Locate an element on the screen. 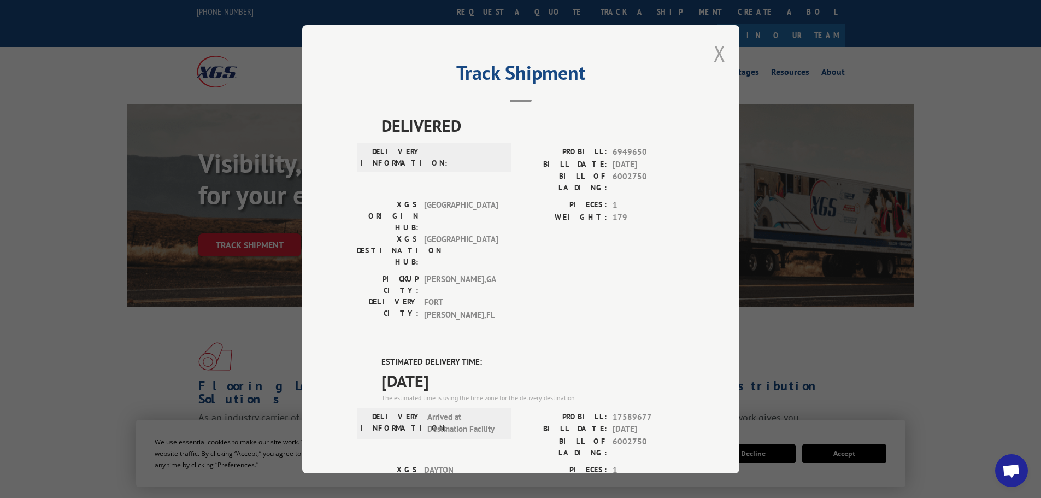 This screenshot has height=498, width=1041. button: Close modal is located at coordinates (720, 53).